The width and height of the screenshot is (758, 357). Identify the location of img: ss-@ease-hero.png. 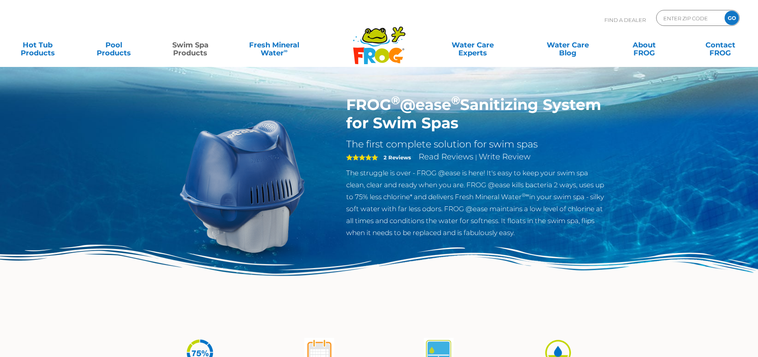
(244, 187).